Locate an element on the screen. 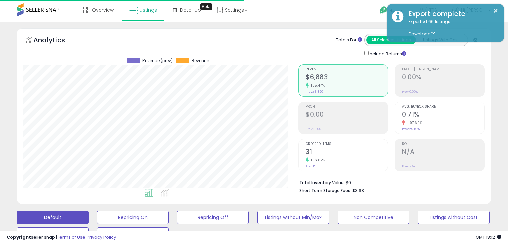 The image size is (508, 244). a: Download is located at coordinates (422, 34).